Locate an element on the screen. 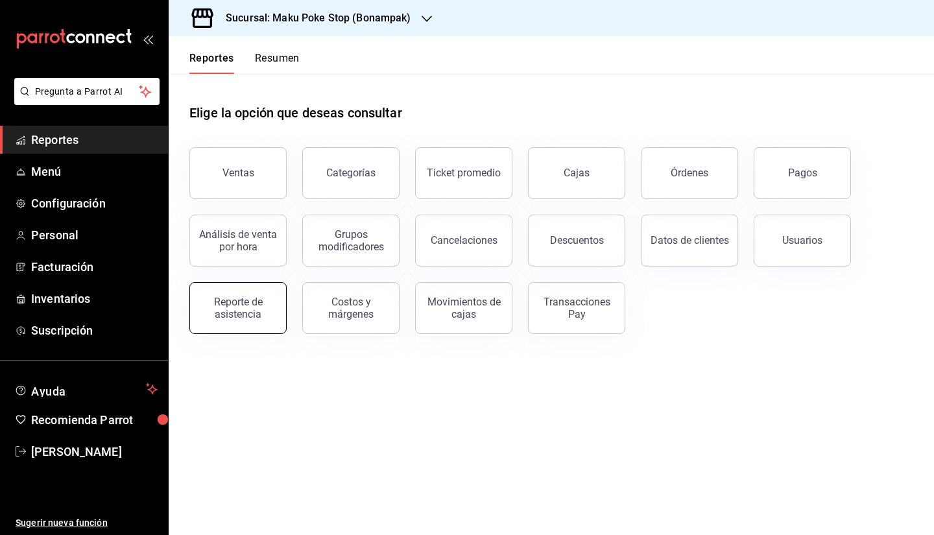 This screenshot has height=535, width=934. div: Pagos is located at coordinates (802, 172).